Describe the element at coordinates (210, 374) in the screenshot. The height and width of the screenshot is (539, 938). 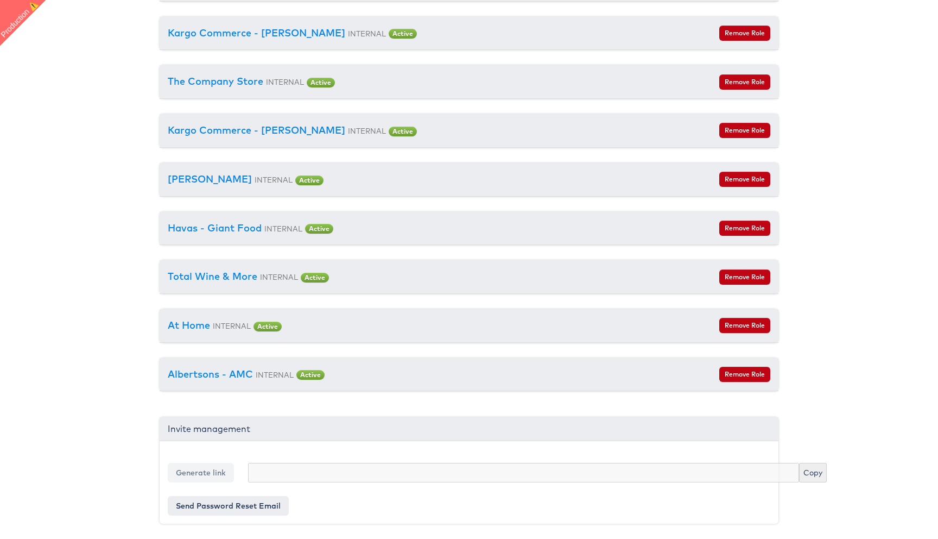
I see `a: Albertsons - AMC` at that location.